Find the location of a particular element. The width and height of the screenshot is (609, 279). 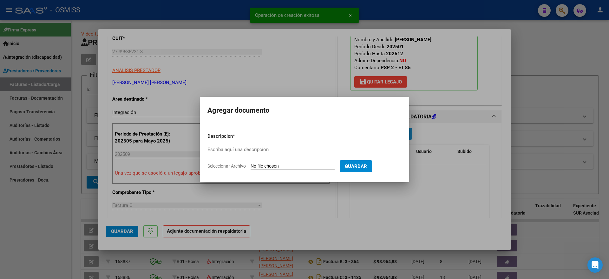

p: Descripcion is located at coordinates (236, 136).